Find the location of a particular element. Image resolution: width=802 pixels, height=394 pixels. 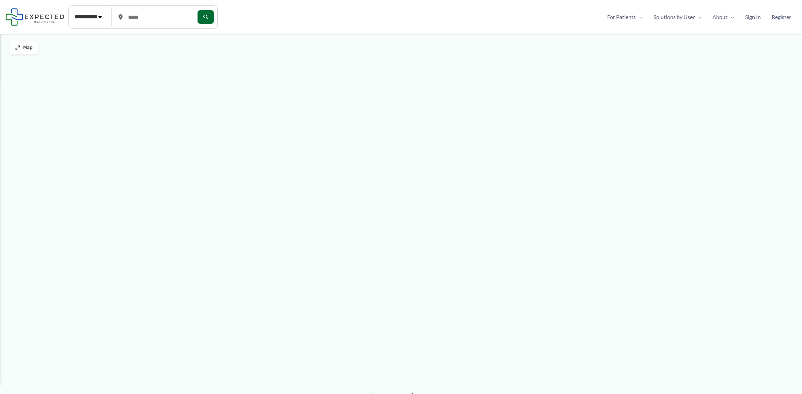

span: Solutions by User is located at coordinates (674, 17).